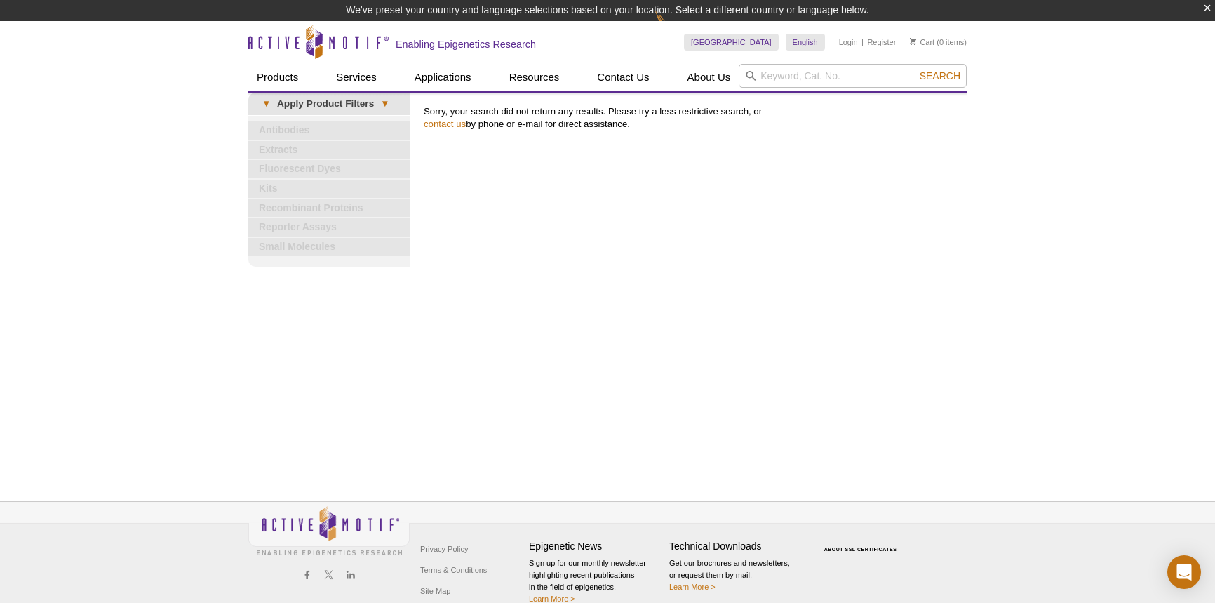 The height and width of the screenshot is (603, 1215). What do you see at coordinates (806, 42) in the screenshot?
I see `a: English` at bounding box center [806, 42].